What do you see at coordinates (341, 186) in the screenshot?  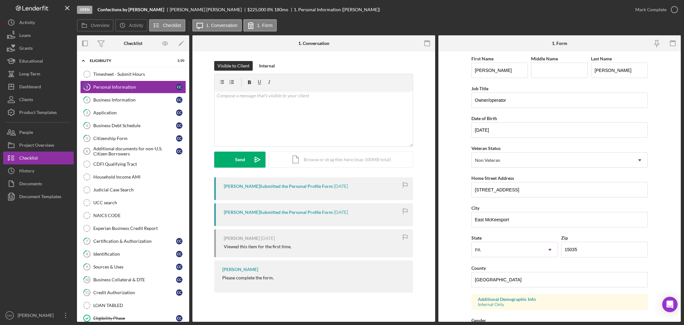 I see `time: 2025-06-25 13:03` at bounding box center [341, 186].